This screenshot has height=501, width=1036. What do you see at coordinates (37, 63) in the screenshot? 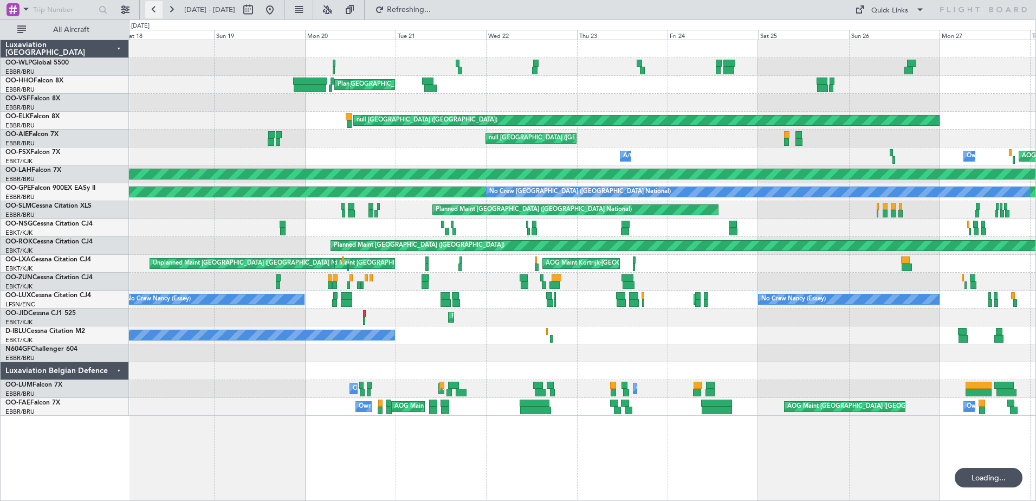
I see `a: OO-WLPGlobal 5500` at bounding box center [37, 63].